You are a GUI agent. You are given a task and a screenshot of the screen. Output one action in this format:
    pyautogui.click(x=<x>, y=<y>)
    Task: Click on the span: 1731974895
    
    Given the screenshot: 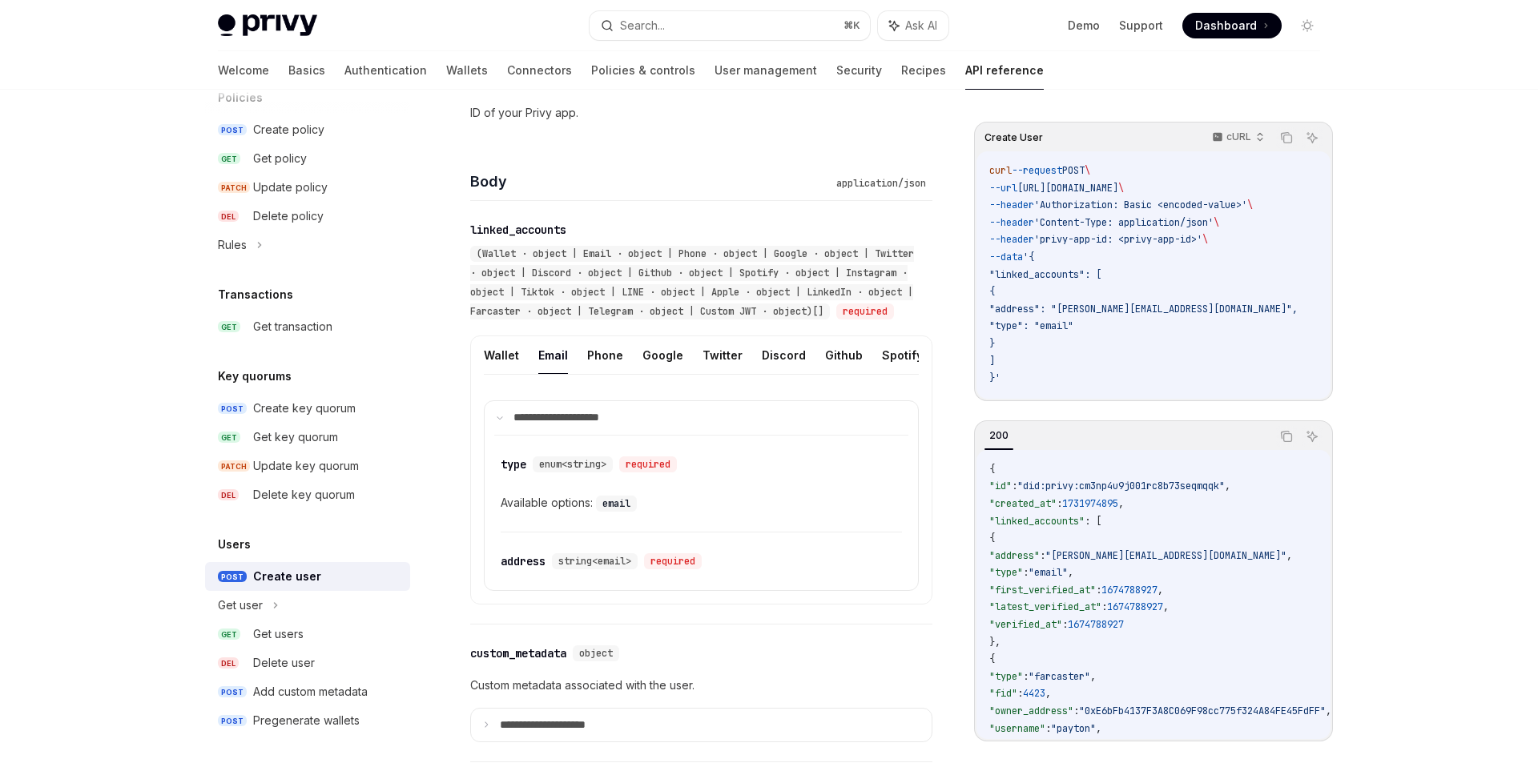 What is the action you would take?
    pyautogui.click(x=1090, y=504)
    